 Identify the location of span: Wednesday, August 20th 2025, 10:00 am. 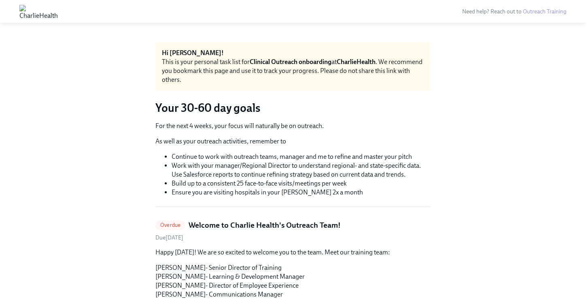
(169, 237).